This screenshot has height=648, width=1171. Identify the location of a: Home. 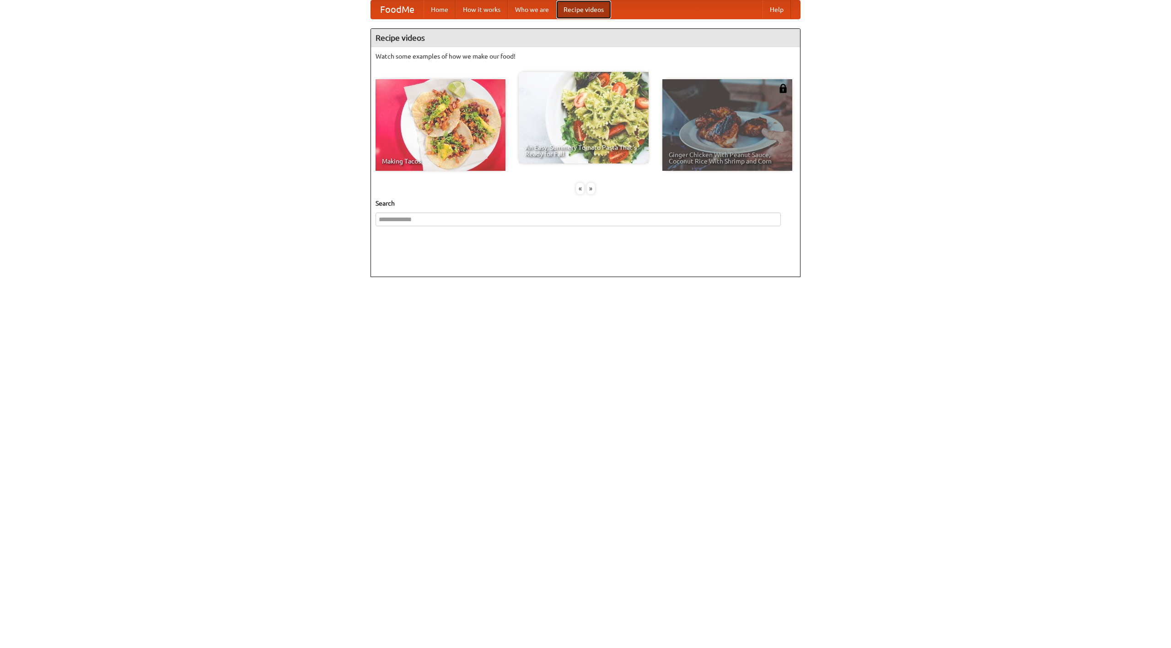
(440, 10).